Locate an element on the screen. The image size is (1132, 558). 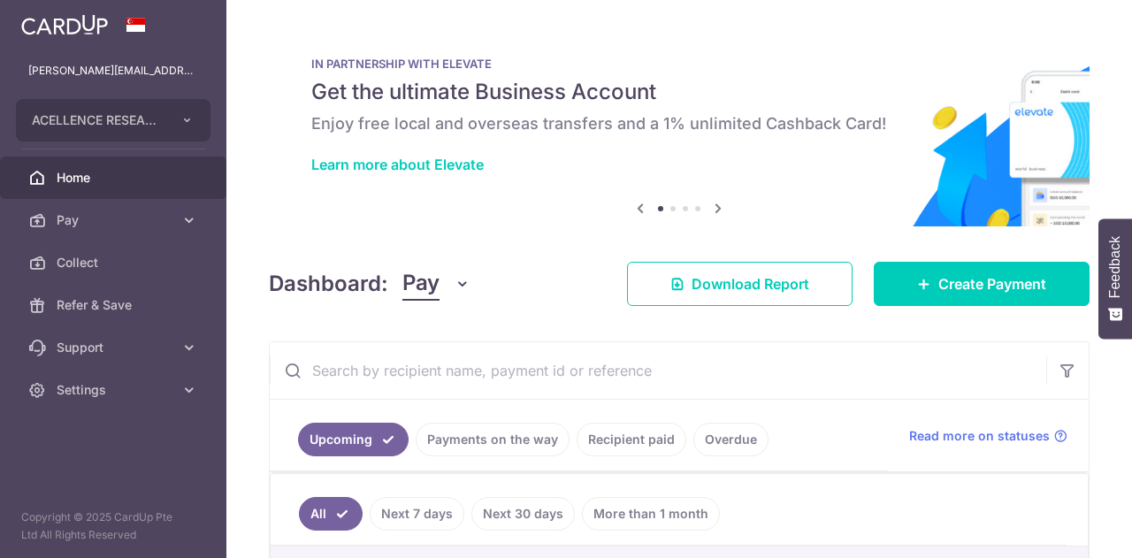
h6: Enjoy free local and overseas transfers and a 1% unlimited Cashback Card! is located at coordinates (679, 124).